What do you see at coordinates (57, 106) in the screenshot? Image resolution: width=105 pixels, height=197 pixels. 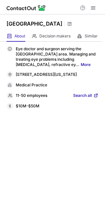 I see `div: $10M-$50M` at bounding box center [57, 106].